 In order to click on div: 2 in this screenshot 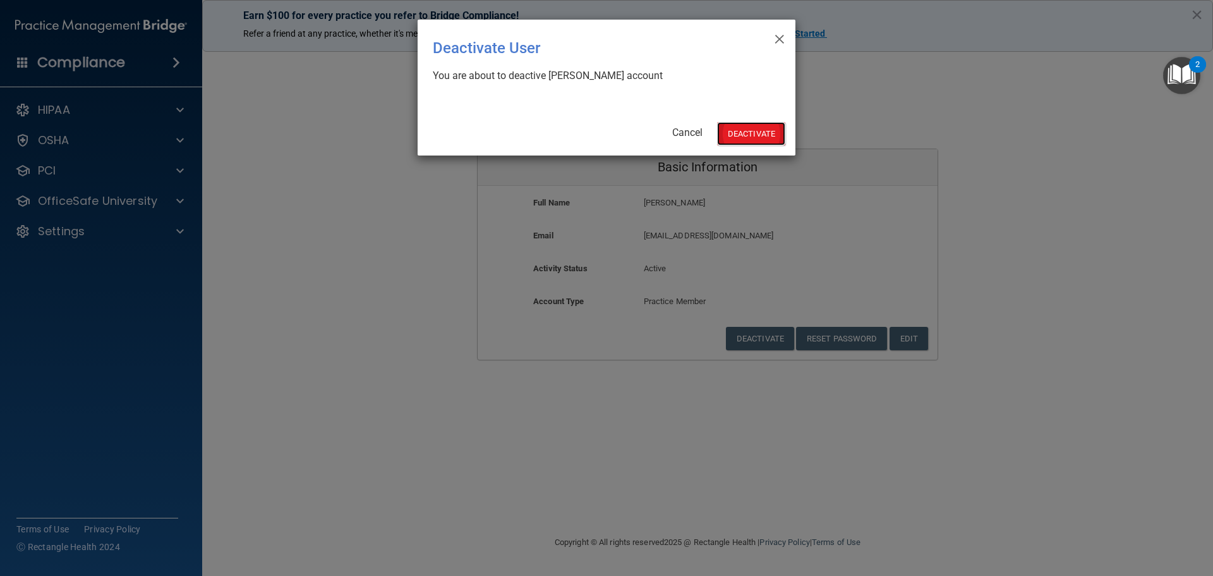, I will do `click(1197, 73)`.